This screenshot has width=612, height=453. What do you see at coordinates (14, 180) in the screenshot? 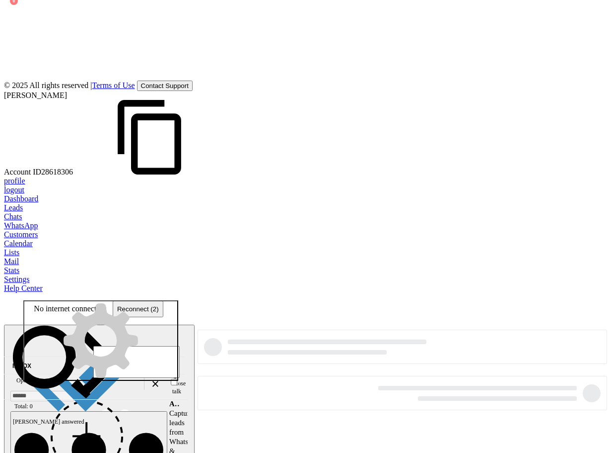
I see `span: profile` at bounding box center [14, 180].